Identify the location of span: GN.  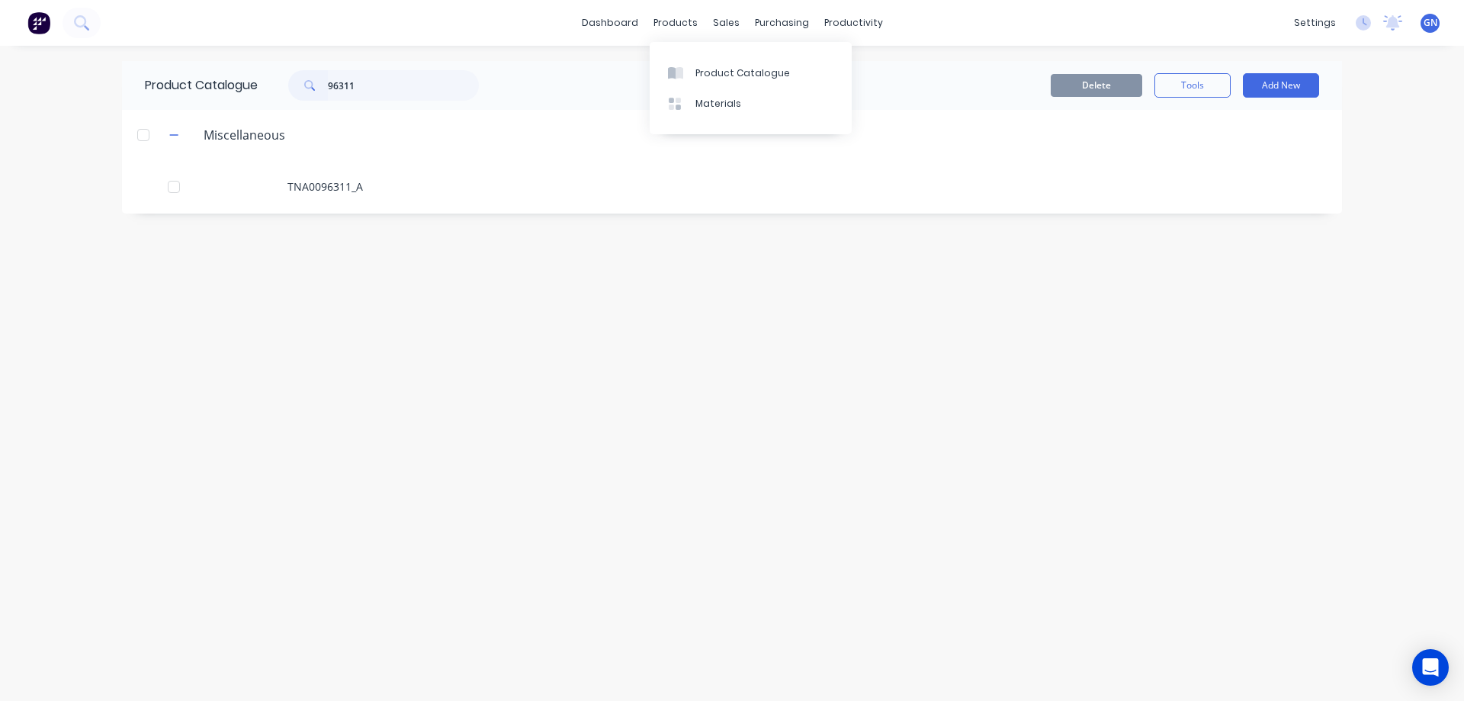
(1431, 23).